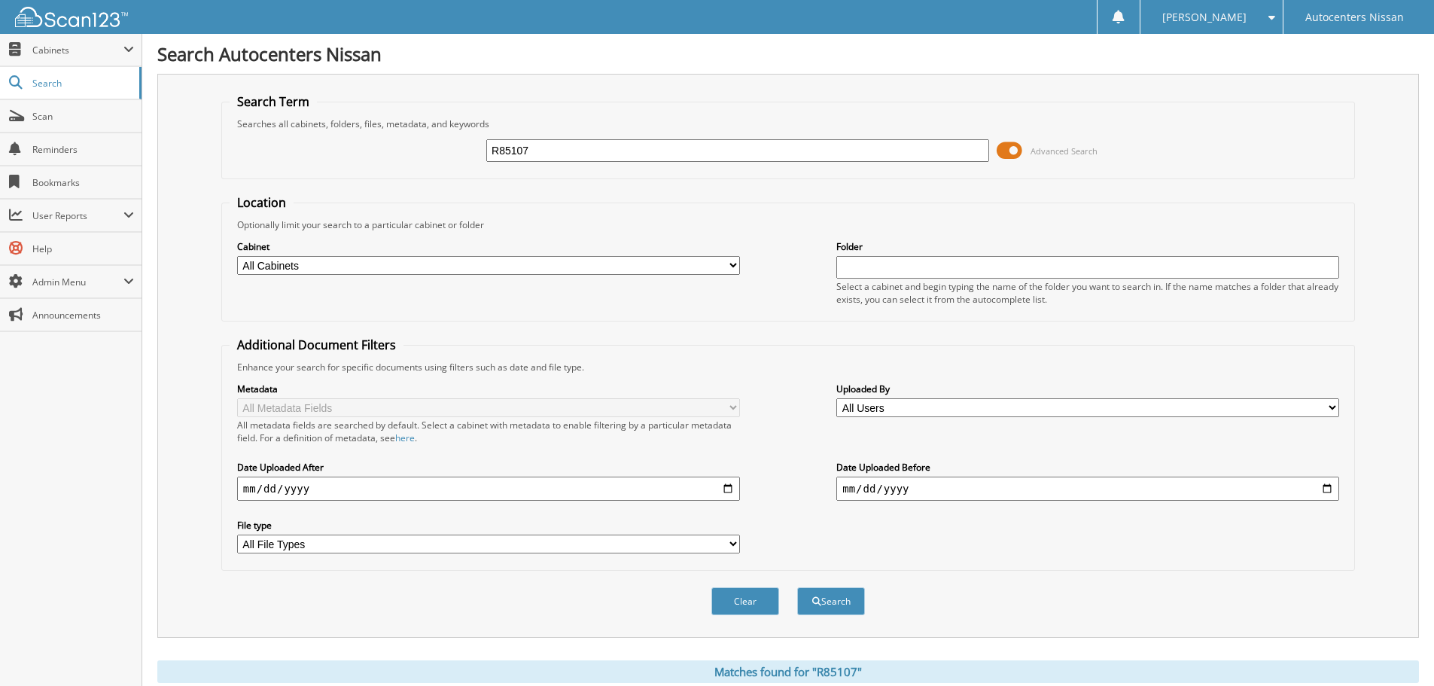 This screenshot has height=686, width=1434. Describe the element at coordinates (488, 431) in the screenshot. I see `div: All metadata fields are searched by default. Select a cabinet with metadata to enable filtering b...` at that location.